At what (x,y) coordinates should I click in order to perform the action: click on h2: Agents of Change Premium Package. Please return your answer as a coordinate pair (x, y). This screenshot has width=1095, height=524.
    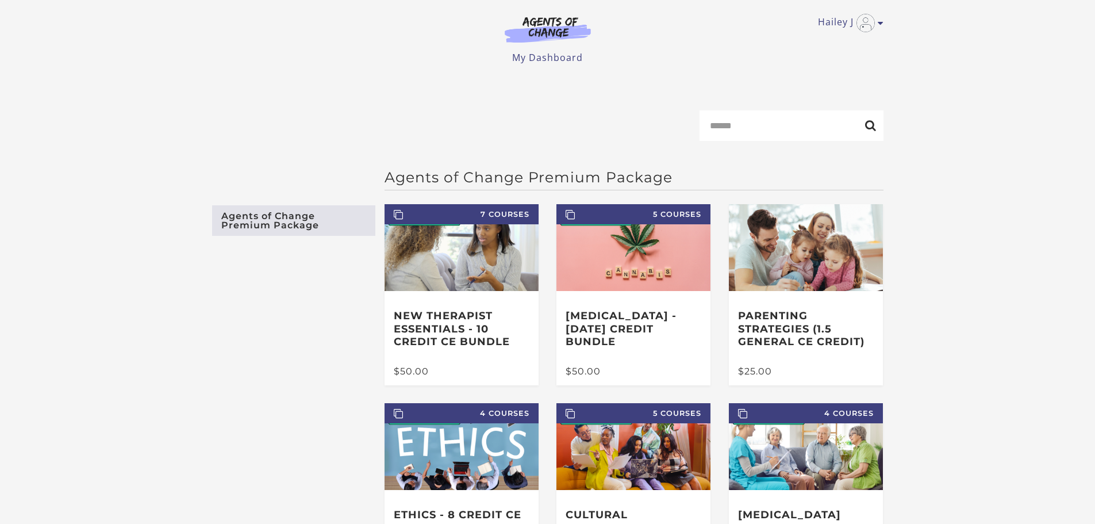
    Looking at the image, I should click on (634, 177).